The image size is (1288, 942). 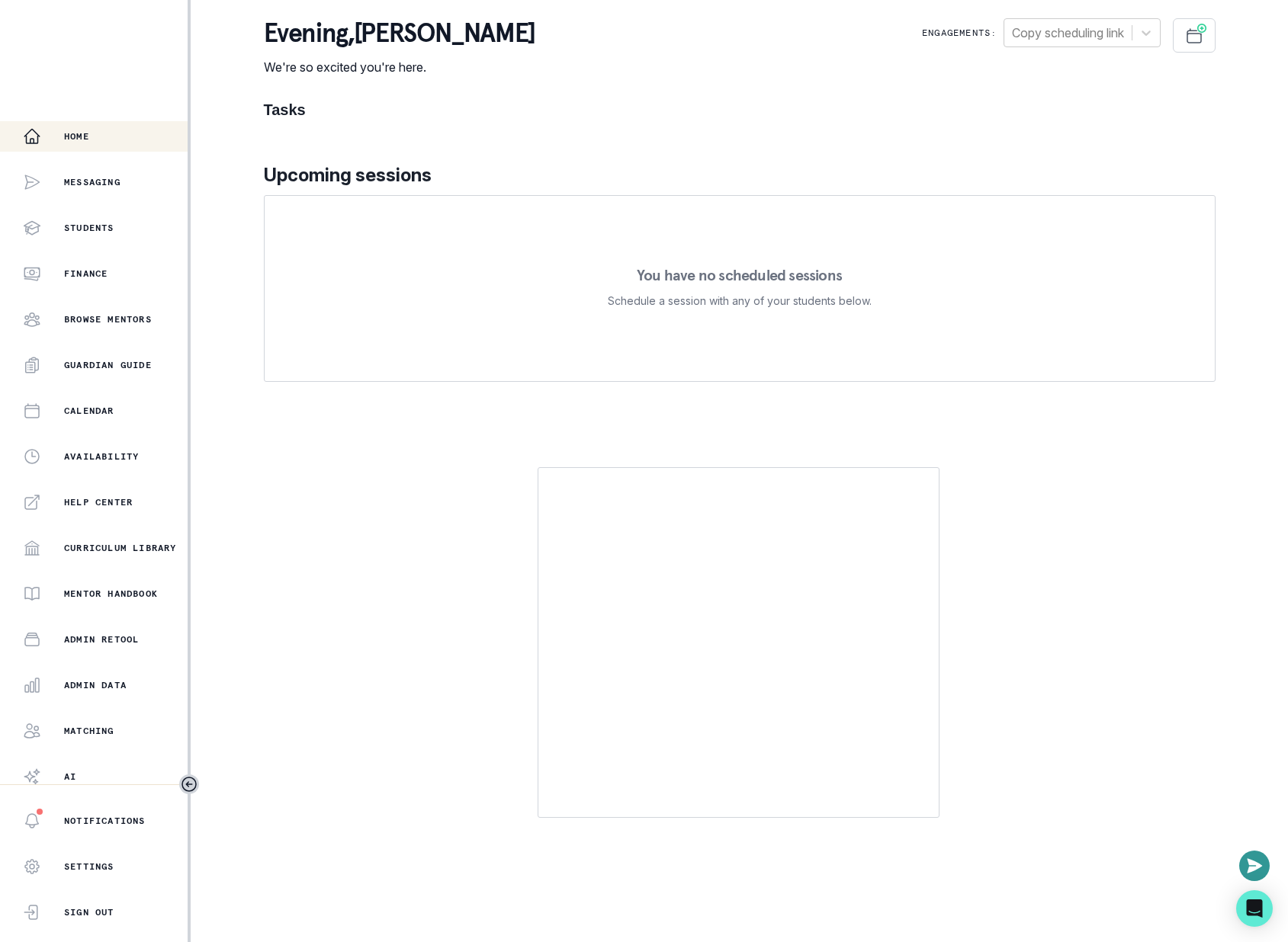 What do you see at coordinates (1254, 909) in the screenshot?
I see `div: Open Intercom Messenger` at bounding box center [1254, 909].